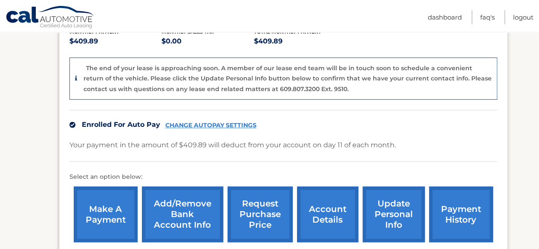  Describe the element at coordinates (72, 125) in the screenshot. I see `img: check.svg` at that location.